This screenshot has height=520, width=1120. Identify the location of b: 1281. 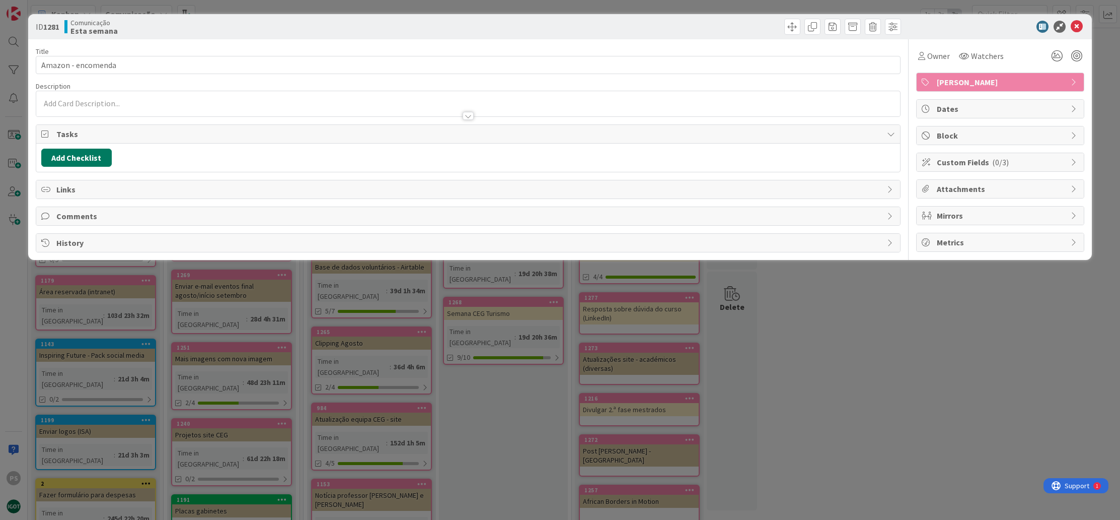
(51, 27).